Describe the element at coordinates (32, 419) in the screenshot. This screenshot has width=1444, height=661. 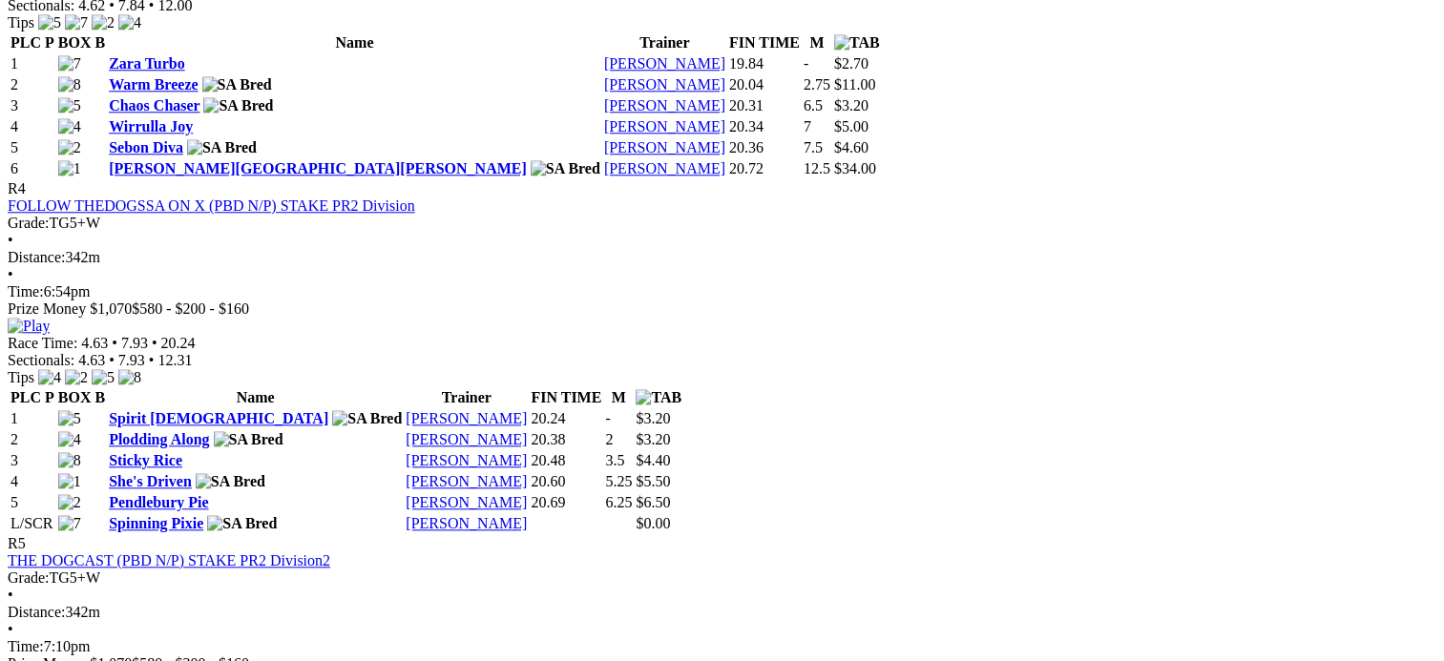
I see `td: 1` at that location.